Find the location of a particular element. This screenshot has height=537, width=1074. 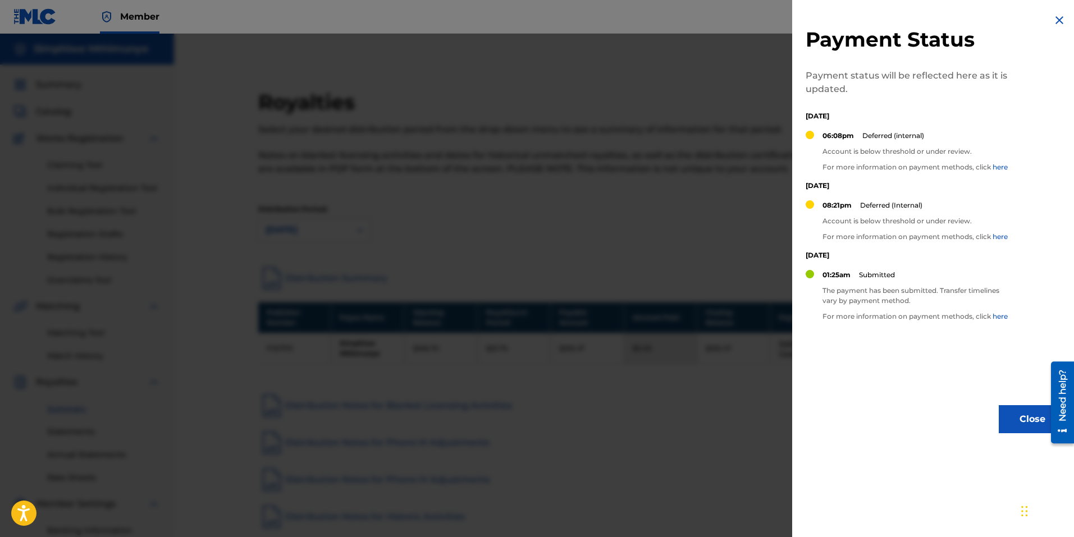

p: 08:21pm is located at coordinates (837, 206).